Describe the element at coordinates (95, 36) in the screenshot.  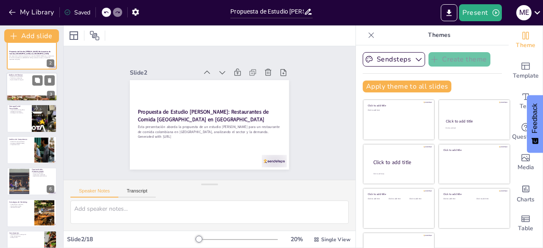
I see `span: Position` at that location.